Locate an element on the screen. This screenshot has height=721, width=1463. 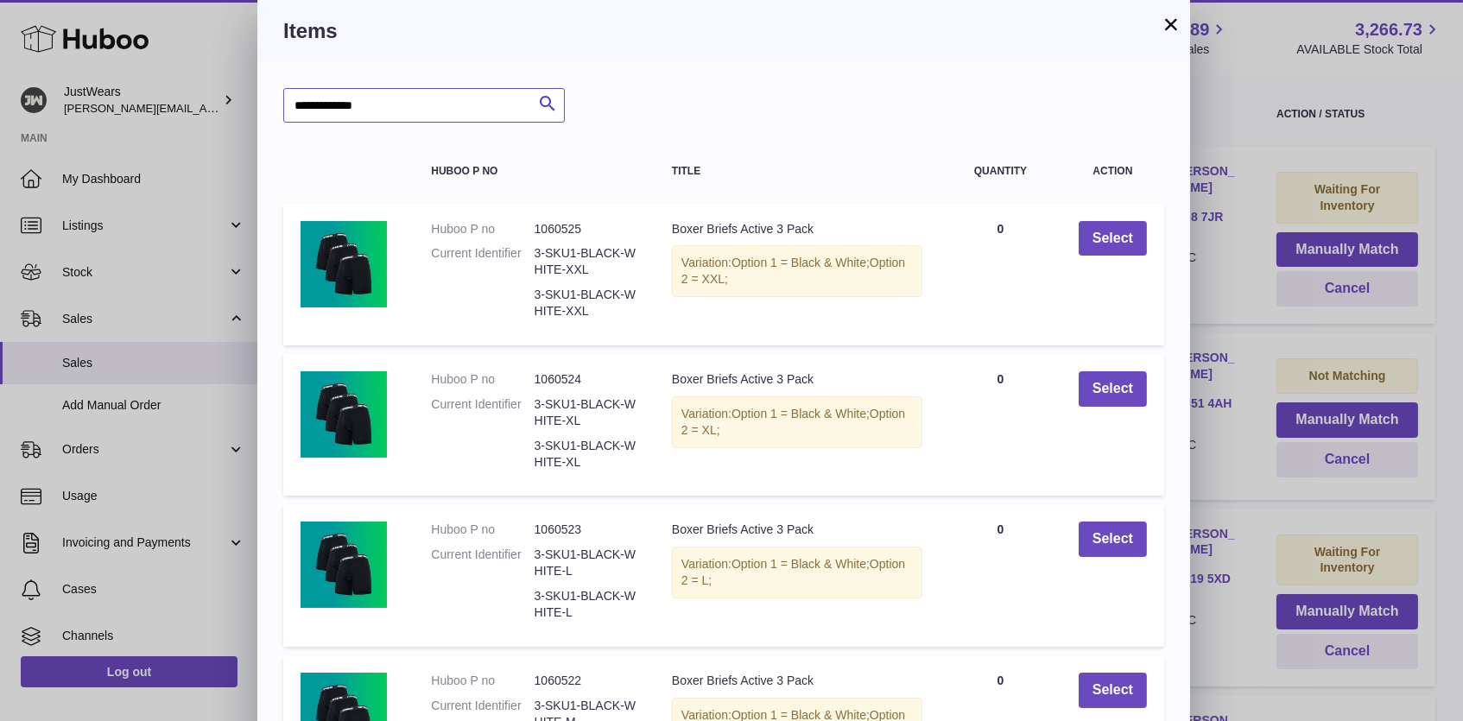
dd: 1060525 is located at coordinates (586, 229).